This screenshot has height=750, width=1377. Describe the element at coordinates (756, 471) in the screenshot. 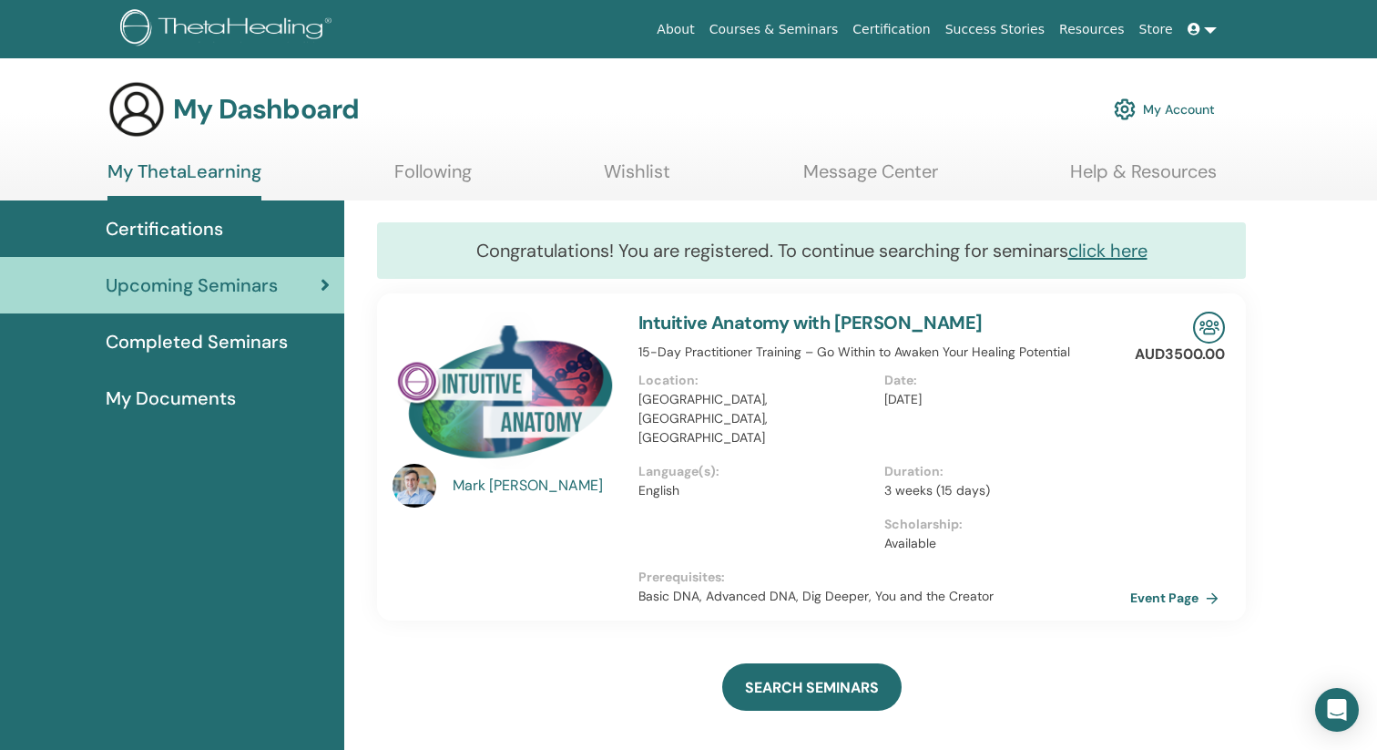

I see `p: Language(s) :` at that location.